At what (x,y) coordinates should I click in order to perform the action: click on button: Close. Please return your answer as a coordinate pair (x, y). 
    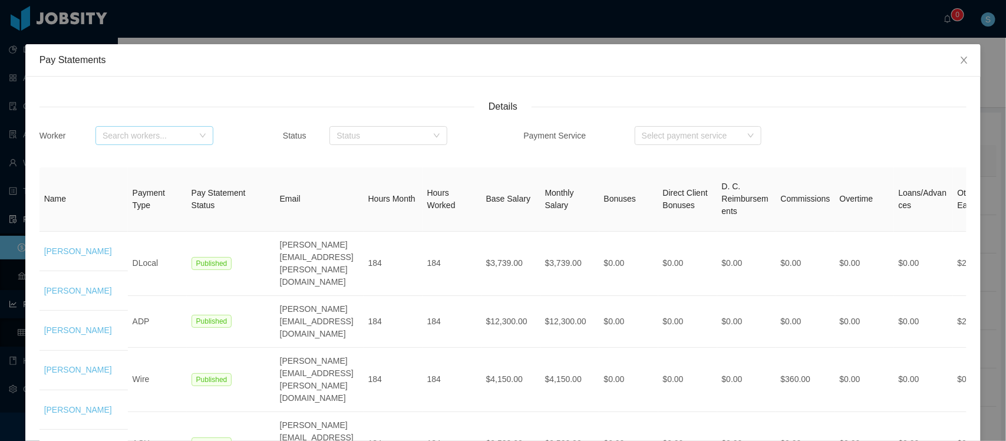
    Looking at the image, I should click on (964, 61).